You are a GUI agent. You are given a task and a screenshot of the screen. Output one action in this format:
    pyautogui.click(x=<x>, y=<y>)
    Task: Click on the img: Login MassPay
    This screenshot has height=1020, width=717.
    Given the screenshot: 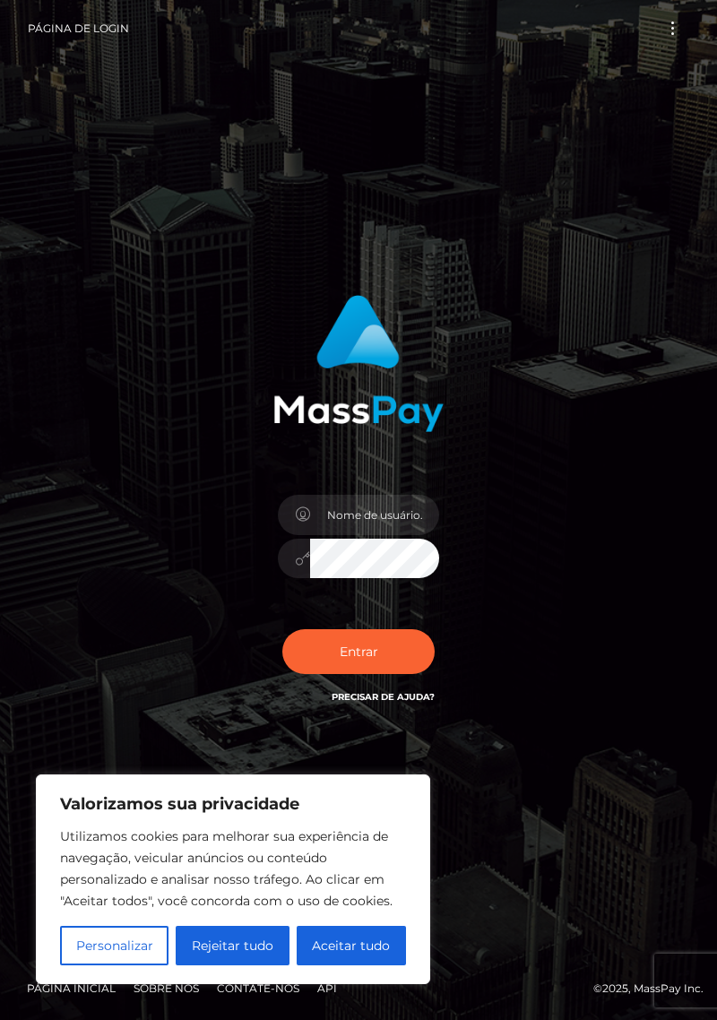 What is the action you would take?
    pyautogui.click(x=358, y=363)
    